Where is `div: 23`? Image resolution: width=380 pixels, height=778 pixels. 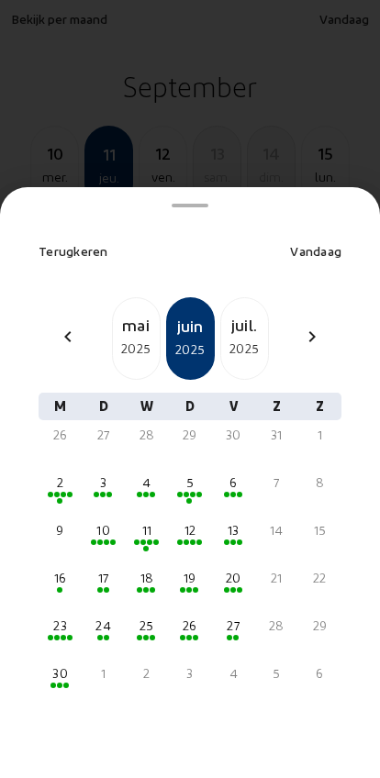
div: 23 is located at coordinates (60, 626).